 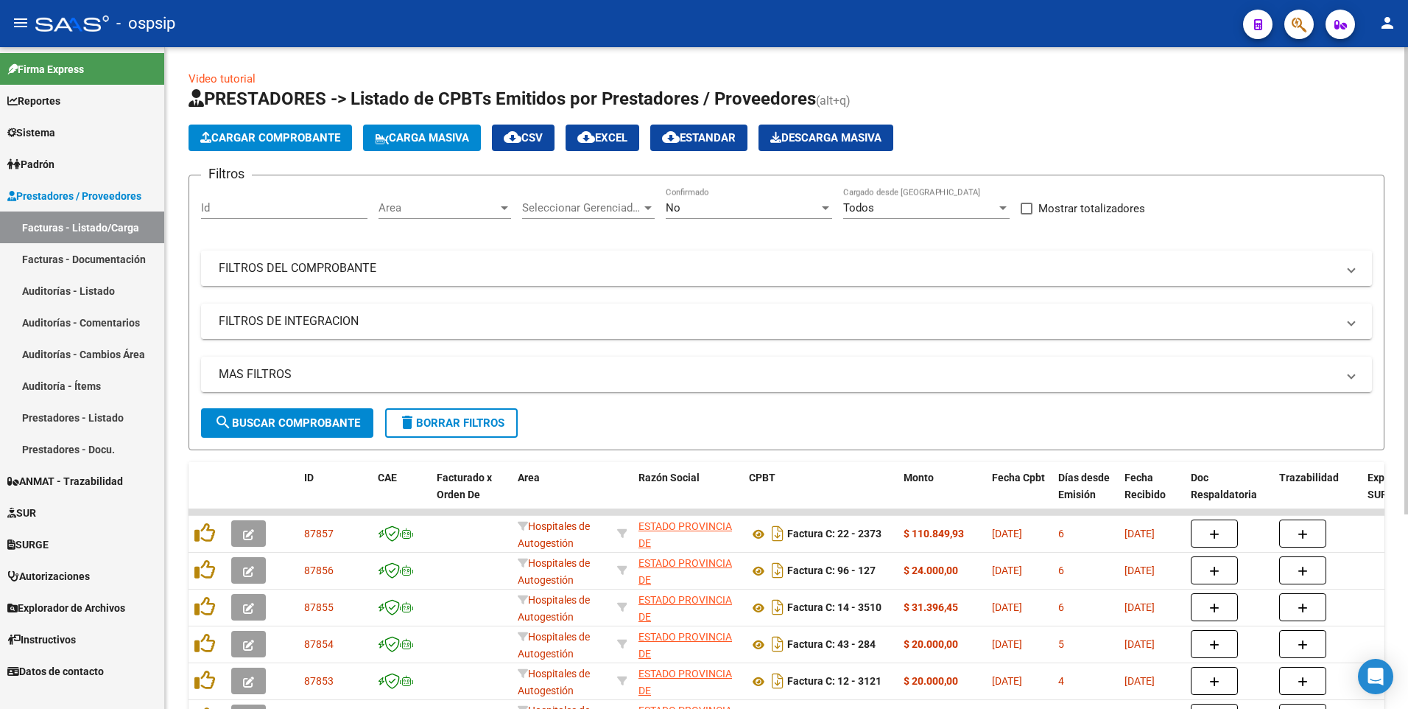 What do you see at coordinates (669, 477) in the screenshot?
I see `span: Razón Social` at bounding box center [669, 477].